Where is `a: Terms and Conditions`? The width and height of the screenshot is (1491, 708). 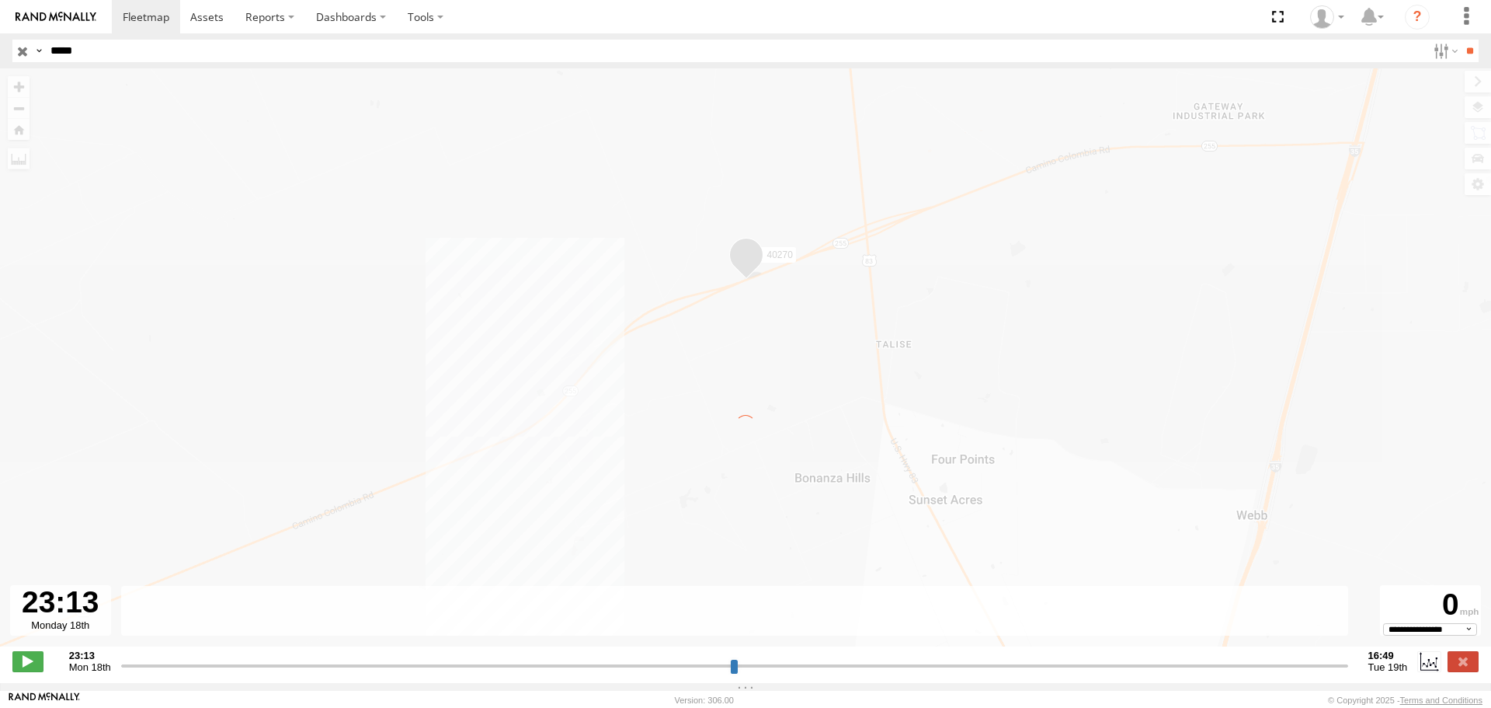 a: Terms and Conditions is located at coordinates (1442, 700).